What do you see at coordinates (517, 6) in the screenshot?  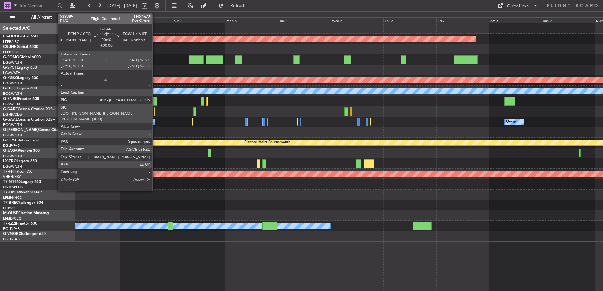 I see `button: Quick Links` at bounding box center [517, 6].